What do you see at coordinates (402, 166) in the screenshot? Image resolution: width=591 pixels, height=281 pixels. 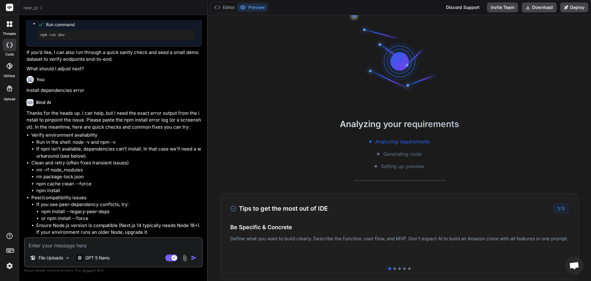 I see `span: Setting up preview` at bounding box center [402, 166].